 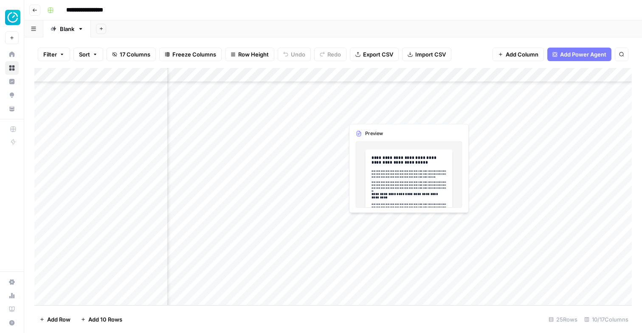 I want to click on button: Add 10 Rows, so click(x=102, y=319).